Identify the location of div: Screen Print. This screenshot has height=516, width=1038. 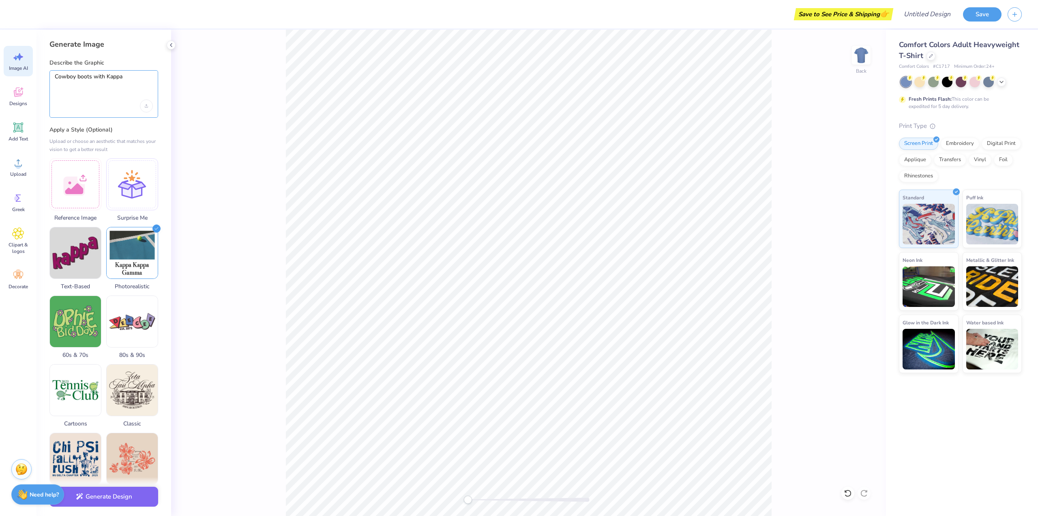
(919, 144).